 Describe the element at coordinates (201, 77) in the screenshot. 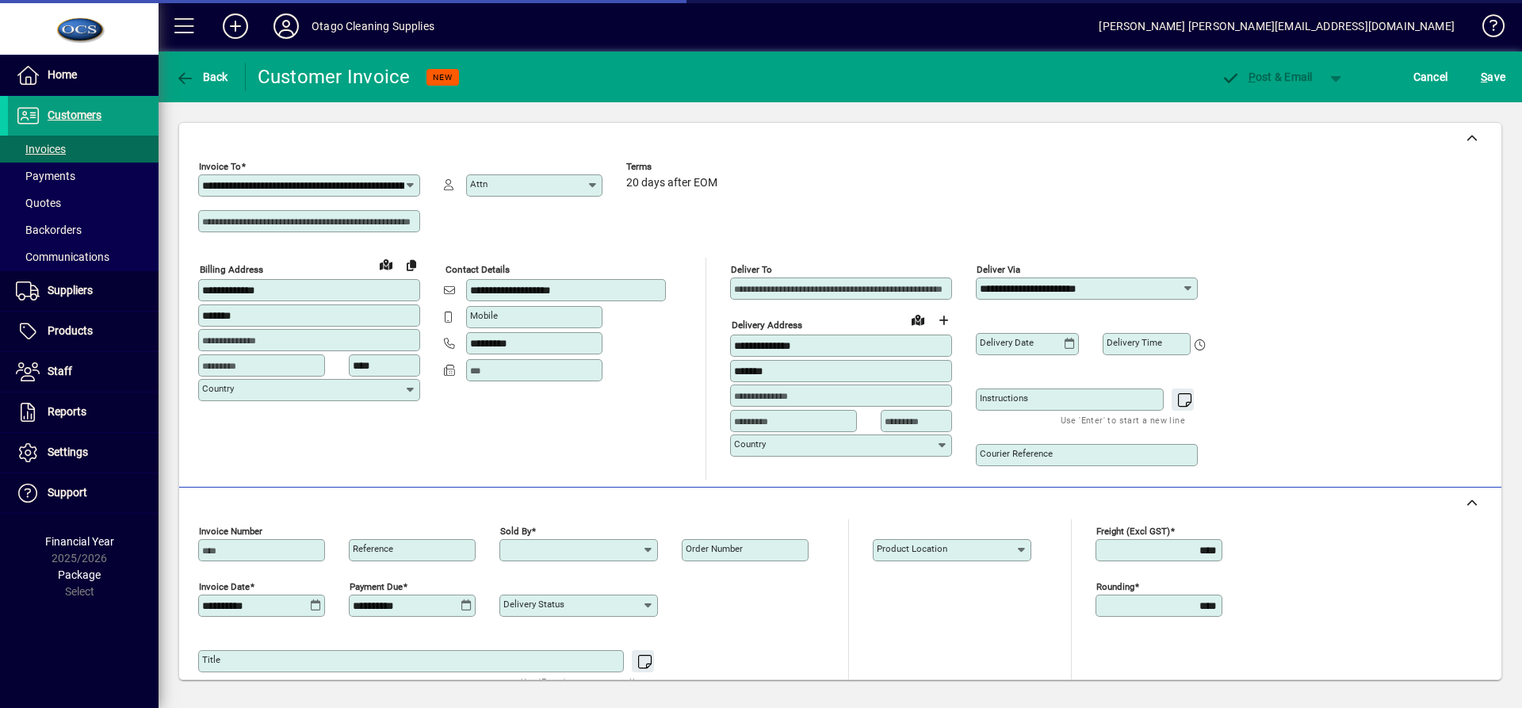

I see `span: Back` at that location.